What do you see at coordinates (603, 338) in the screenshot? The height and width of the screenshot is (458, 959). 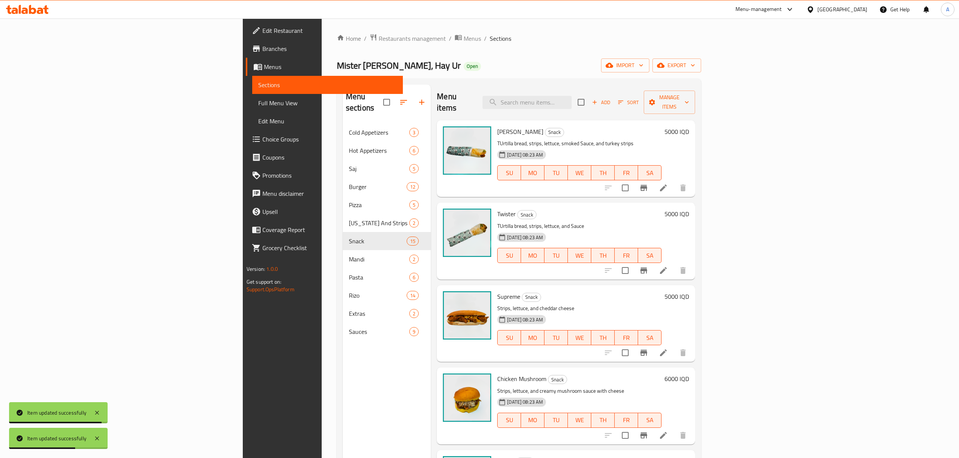 I see `button: TH` at bounding box center [603, 338].